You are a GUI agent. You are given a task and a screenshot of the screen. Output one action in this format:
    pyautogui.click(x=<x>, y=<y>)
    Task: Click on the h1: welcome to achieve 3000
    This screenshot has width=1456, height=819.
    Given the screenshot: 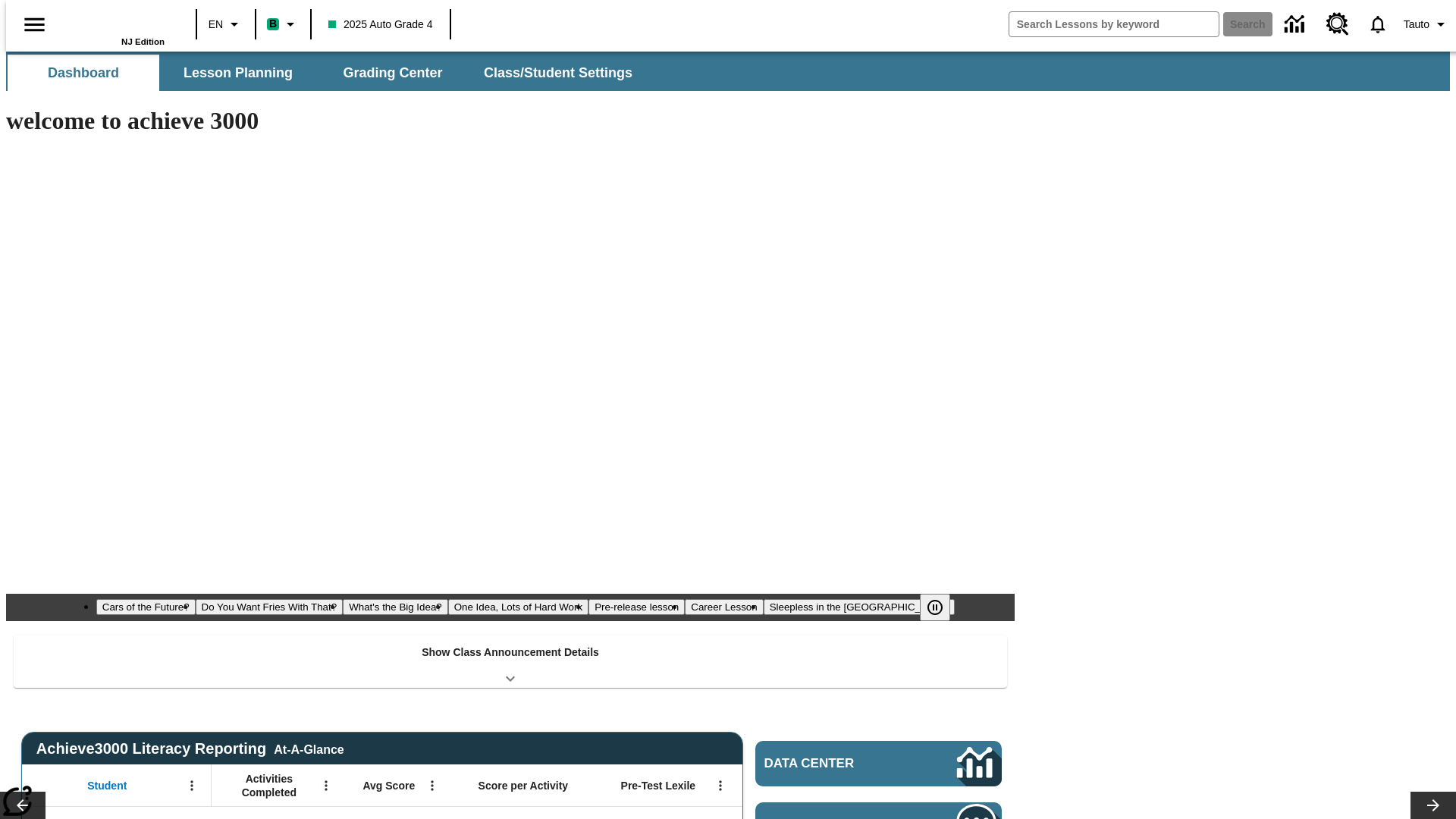 What is the action you would take?
    pyautogui.click(x=511, y=121)
    